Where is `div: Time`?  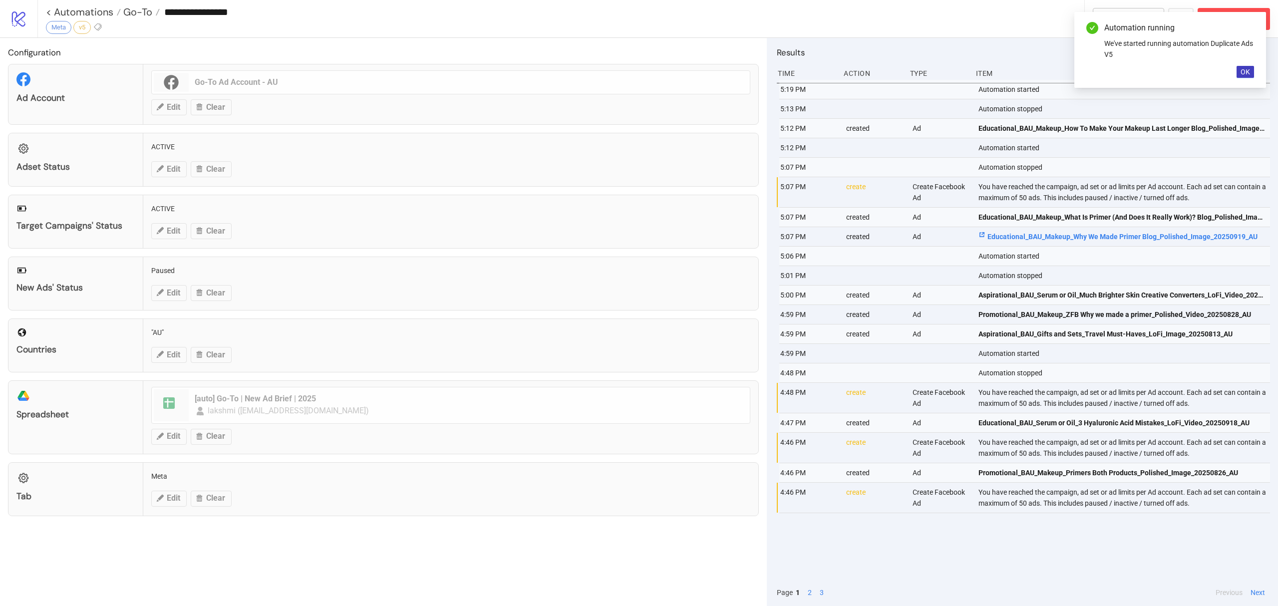
div: Time is located at coordinates (806, 73).